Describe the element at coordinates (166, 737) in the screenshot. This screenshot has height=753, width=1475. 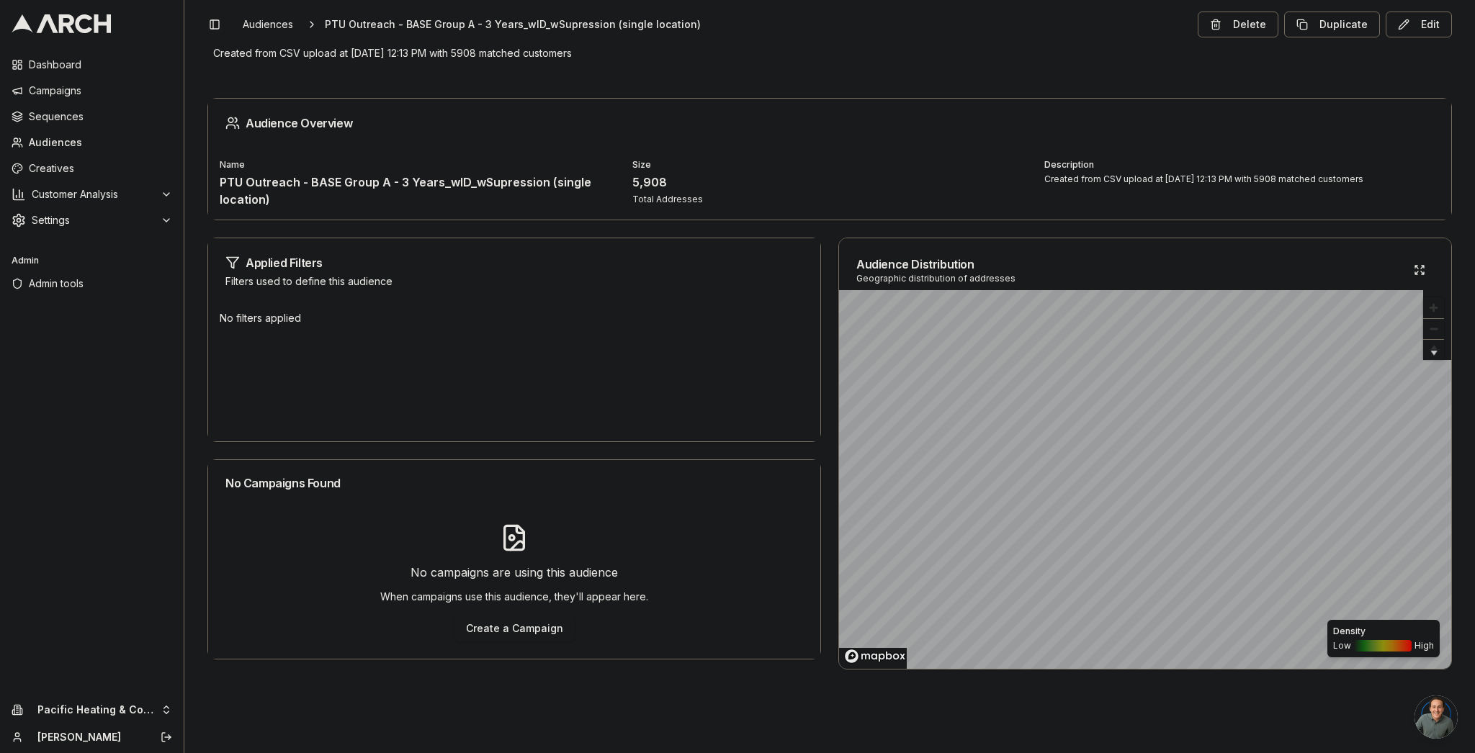
I see `button: Log out` at that location.